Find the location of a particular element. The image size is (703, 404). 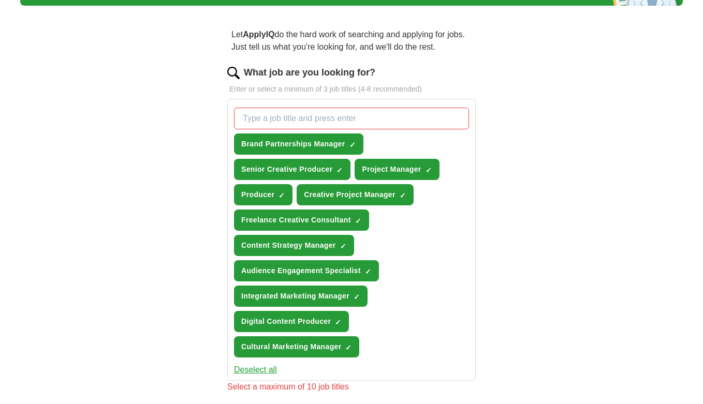

button: Cultural Marketing Manager✓ is located at coordinates (297, 347).